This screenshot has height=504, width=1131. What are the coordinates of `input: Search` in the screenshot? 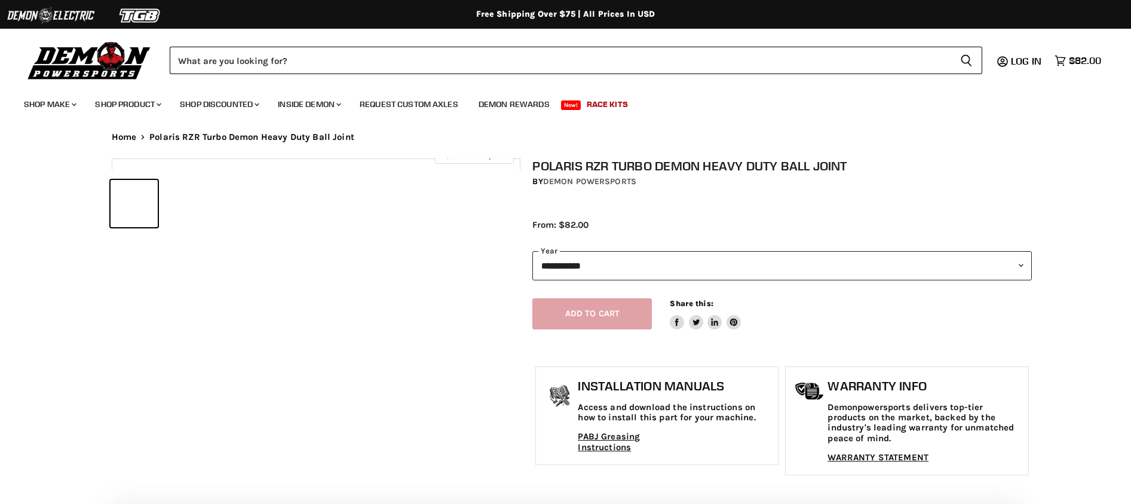 It's located at (560, 60).